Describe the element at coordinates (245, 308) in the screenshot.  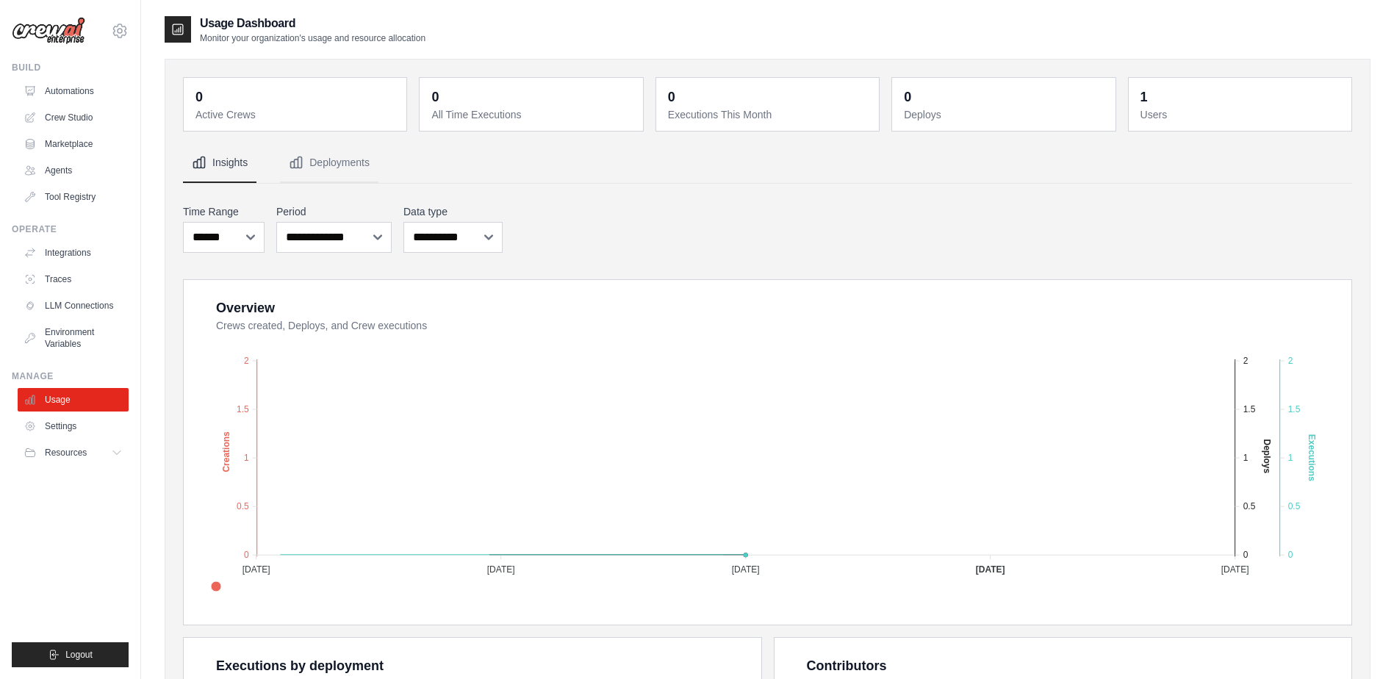
I see `div: Overview` at that location.